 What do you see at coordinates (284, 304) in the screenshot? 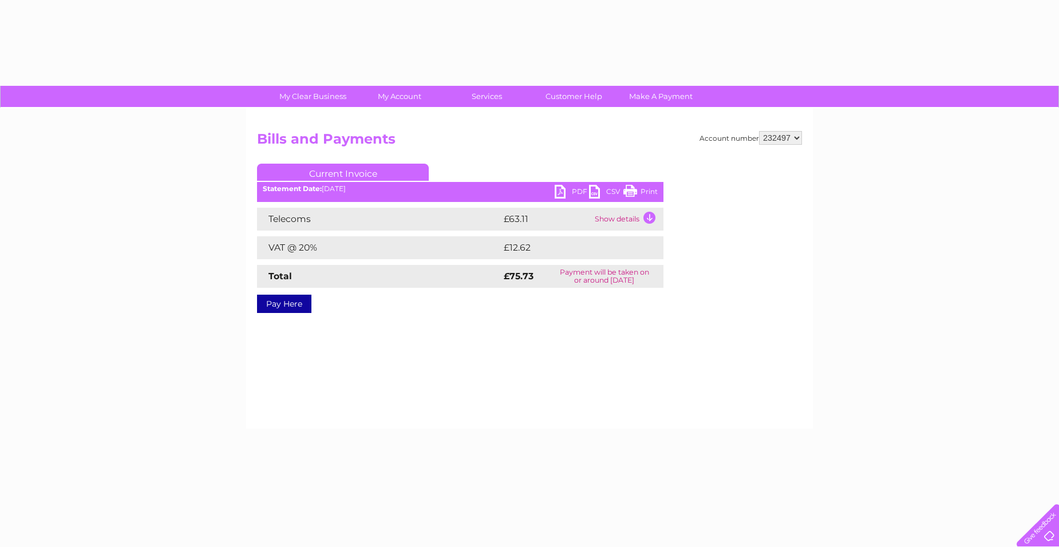
I see `a: Pay Here` at bounding box center [284, 304].